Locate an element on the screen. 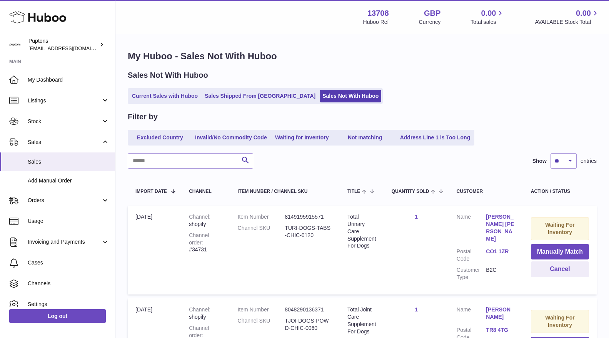 Image resolution: width=609 pixels, height=338 pixels. a: Not matching is located at coordinates (365, 137).